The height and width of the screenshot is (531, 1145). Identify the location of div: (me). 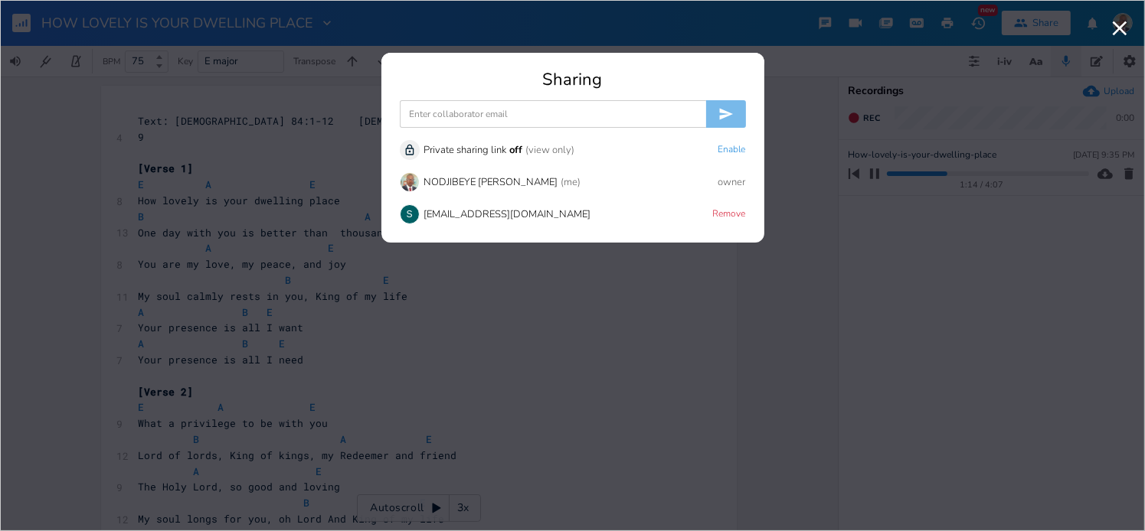
(571, 182).